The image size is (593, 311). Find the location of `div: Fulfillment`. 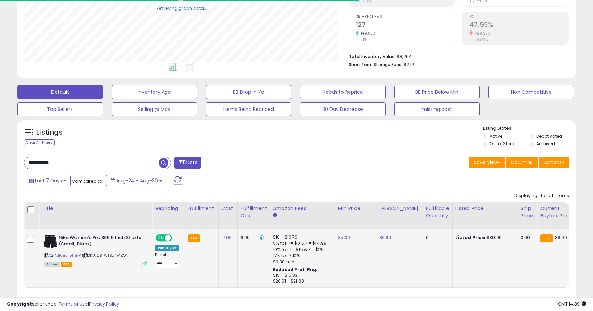

div: Fulfillment is located at coordinates (201, 208).